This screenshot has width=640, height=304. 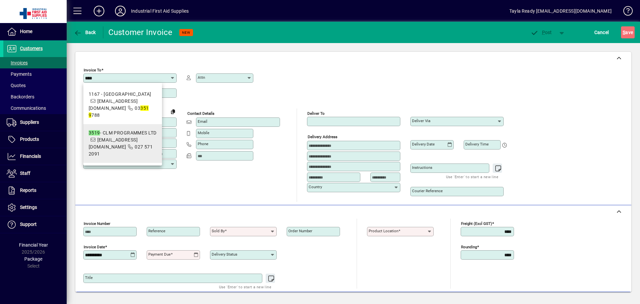 What do you see at coordinates (28, 190) in the screenshot?
I see `span: Reports` at bounding box center [28, 190].